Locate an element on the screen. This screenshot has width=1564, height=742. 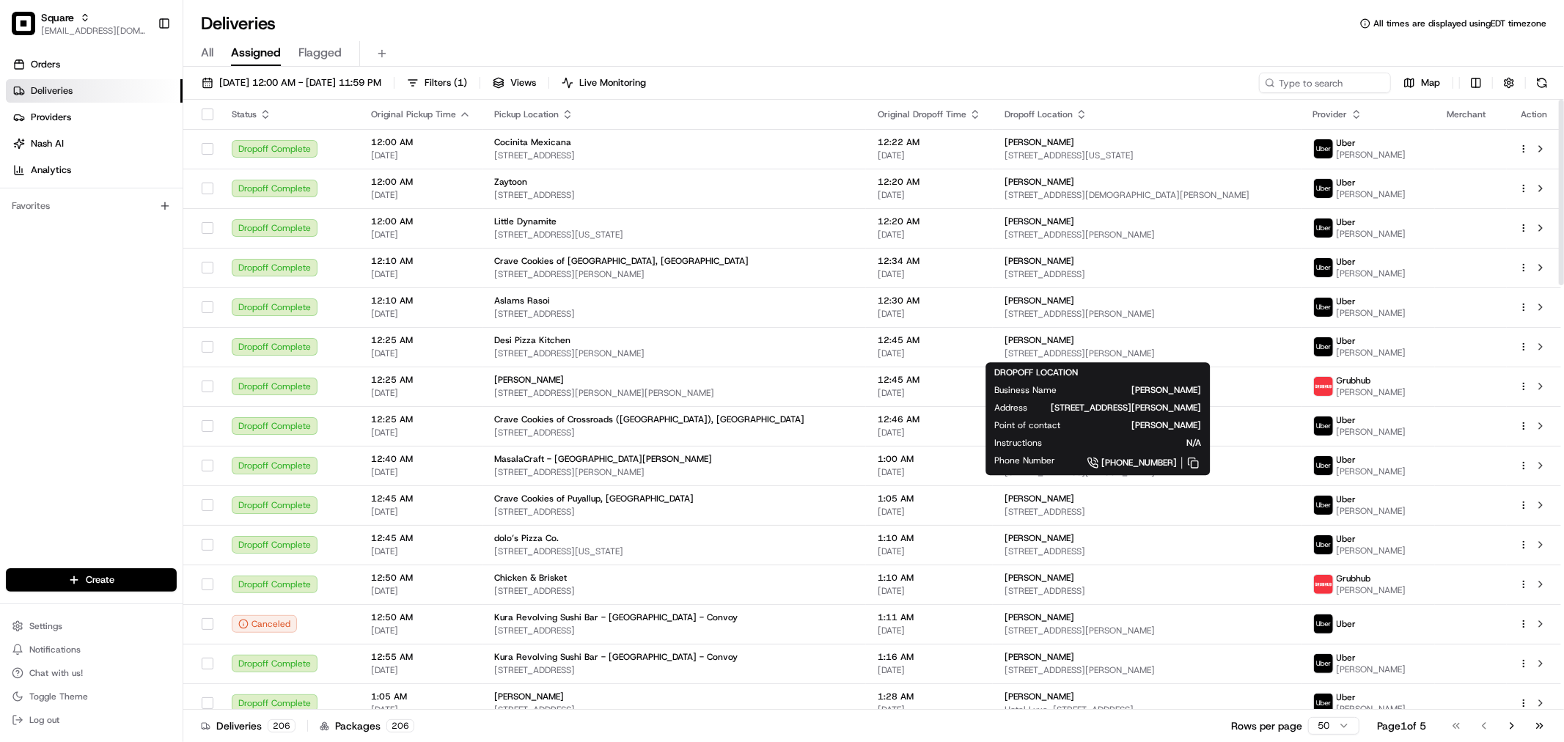
span: Provider is located at coordinates (1330, 114).